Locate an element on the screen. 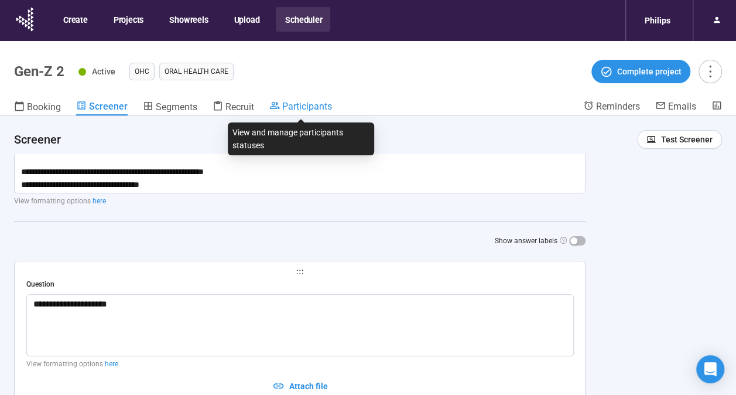 This screenshot has width=736, height=395. a: Segments is located at coordinates (170, 108).